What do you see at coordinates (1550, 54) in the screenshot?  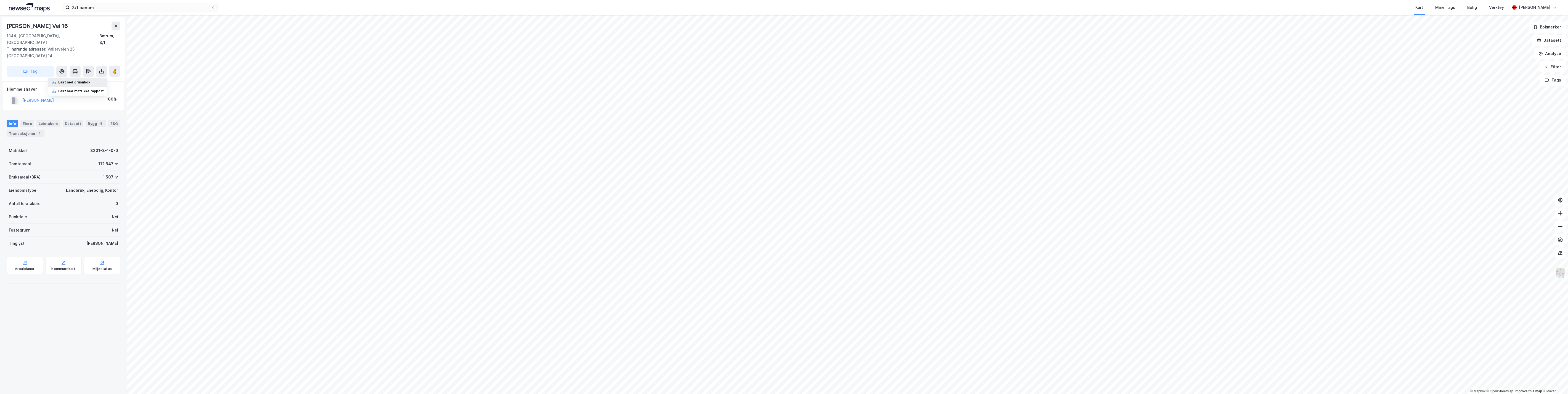 I see `button: Analyse` at bounding box center [1550, 54].